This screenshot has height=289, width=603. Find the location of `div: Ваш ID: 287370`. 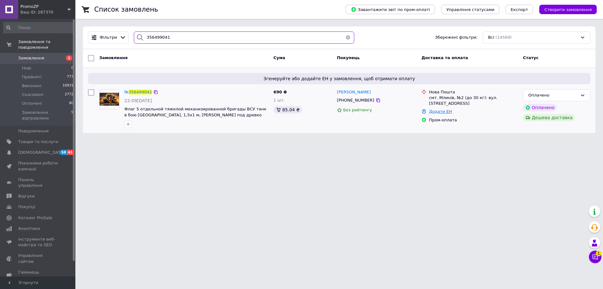

div: Ваш ID: 287370 is located at coordinates (48, 12).